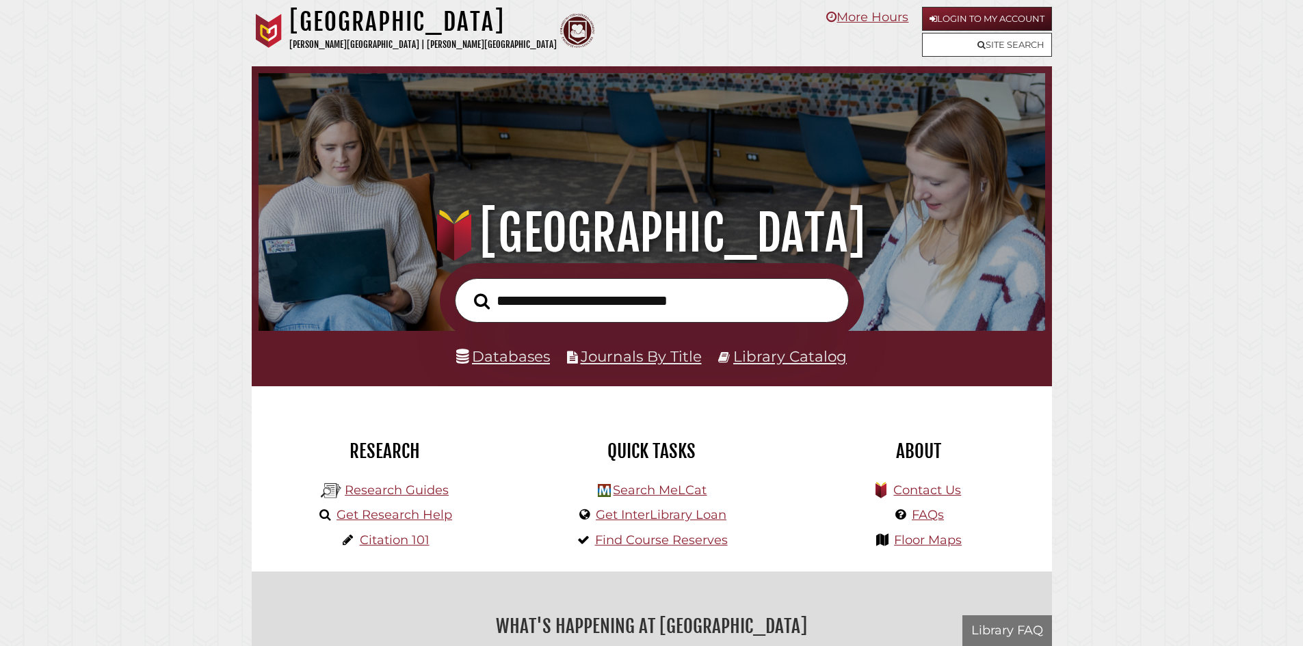 The image size is (1303, 646). Describe the element at coordinates (661, 540) in the screenshot. I see `a: Find Course Reserves` at that location.